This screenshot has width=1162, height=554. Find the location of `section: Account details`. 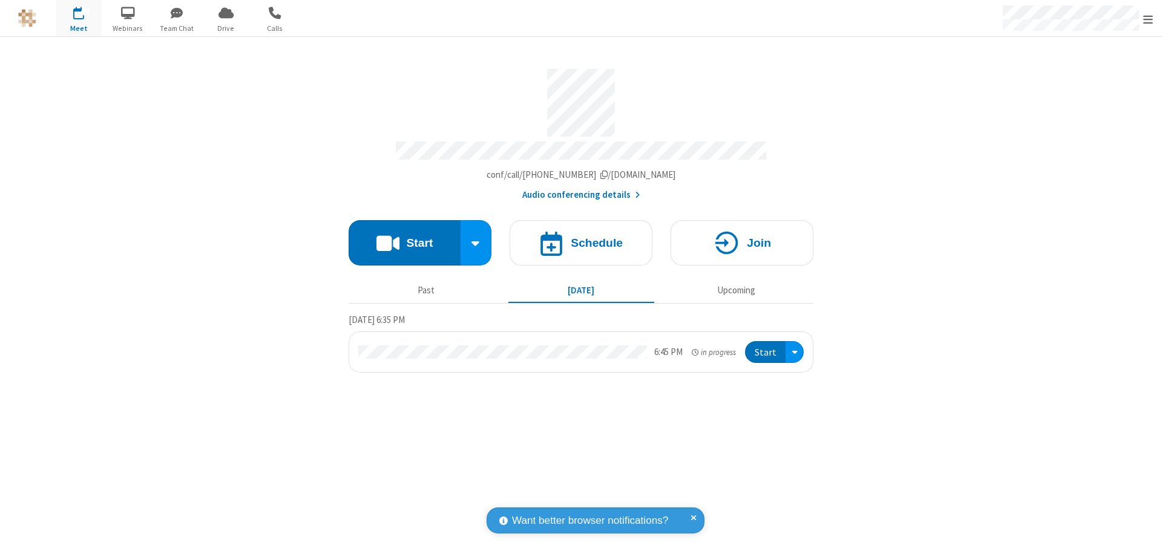

section: Account details is located at coordinates (581, 131).